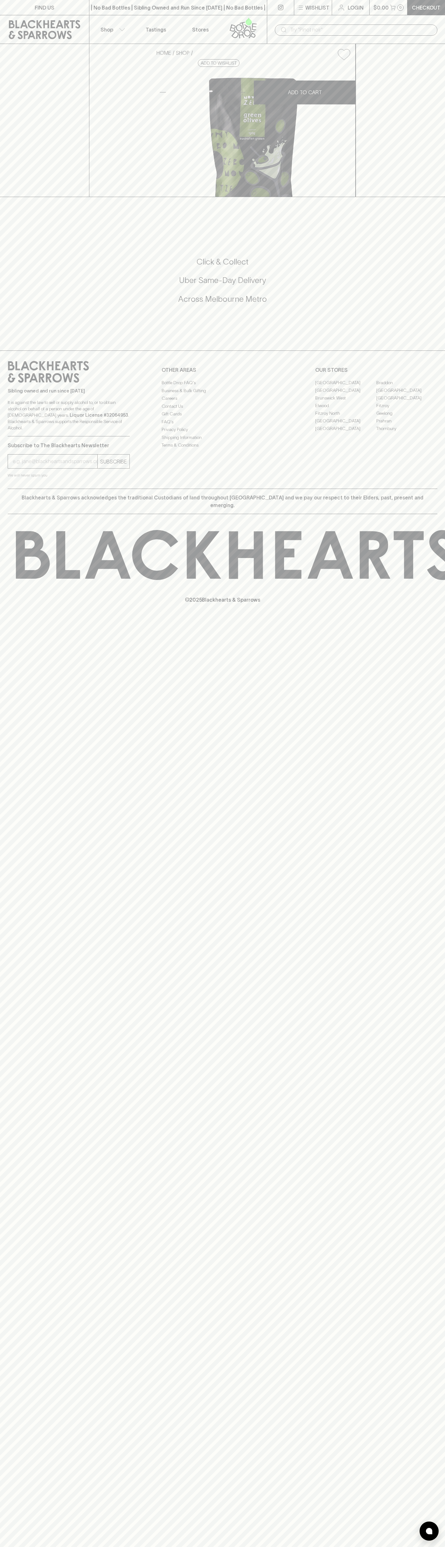 This screenshot has width=445, height=1547. What do you see at coordinates (223, 414) in the screenshot?
I see `a: Gift Cards` at bounding box center [223, 414].